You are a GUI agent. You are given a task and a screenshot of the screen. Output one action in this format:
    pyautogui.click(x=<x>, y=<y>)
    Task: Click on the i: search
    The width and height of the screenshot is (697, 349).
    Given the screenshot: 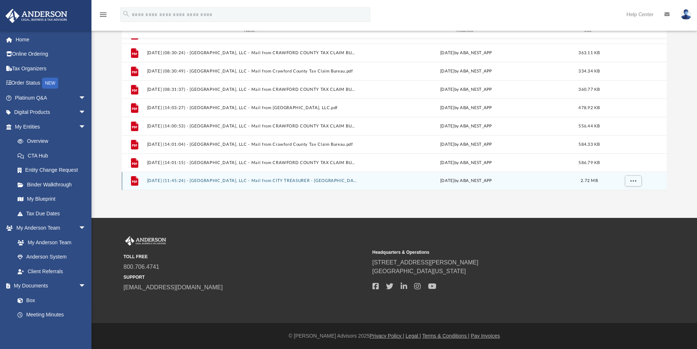 What is the action you would take?
    pyautogui.click(x=126, y=14)
    